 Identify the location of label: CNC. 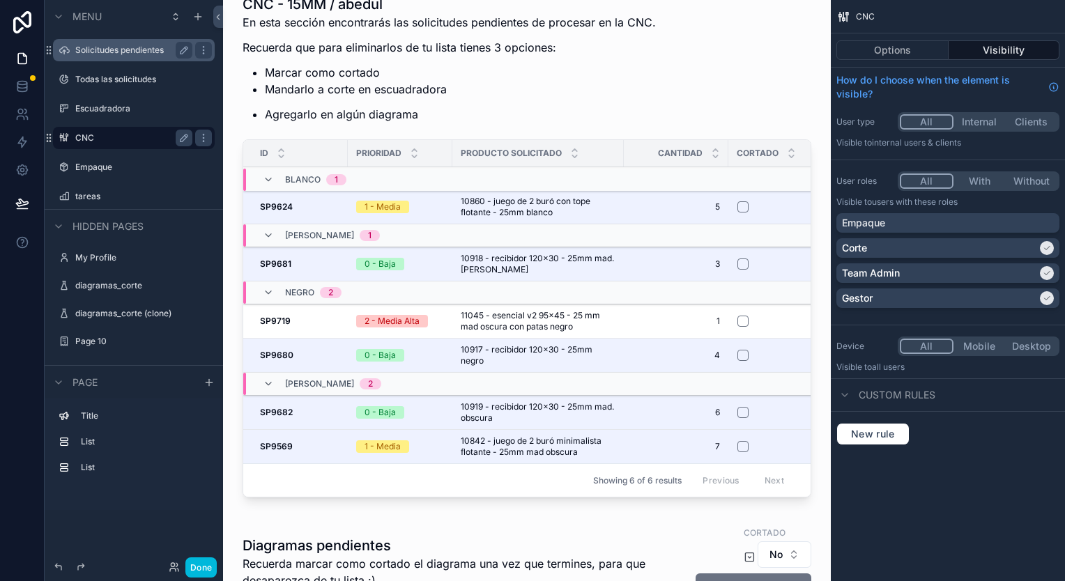
(131, 138).